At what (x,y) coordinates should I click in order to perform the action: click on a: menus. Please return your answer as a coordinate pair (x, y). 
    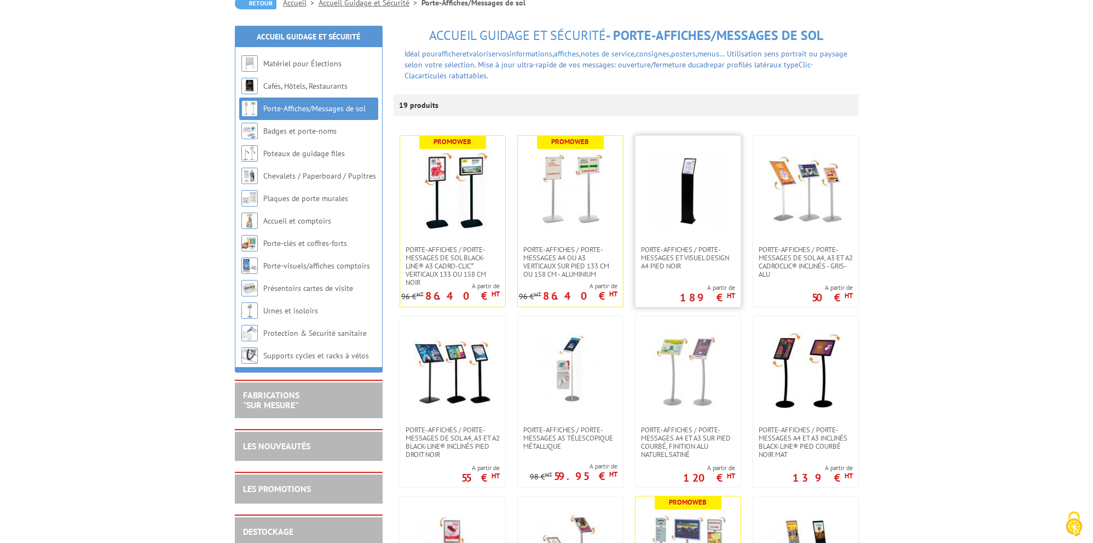
    Looking at the image, I should click on (709, 54).